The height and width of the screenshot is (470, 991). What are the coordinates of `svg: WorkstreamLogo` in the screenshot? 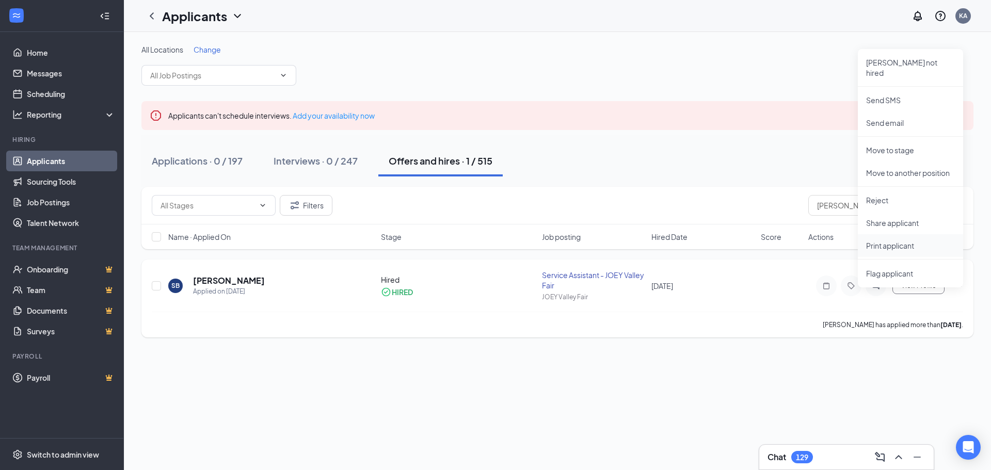 It's located at (17, 15).